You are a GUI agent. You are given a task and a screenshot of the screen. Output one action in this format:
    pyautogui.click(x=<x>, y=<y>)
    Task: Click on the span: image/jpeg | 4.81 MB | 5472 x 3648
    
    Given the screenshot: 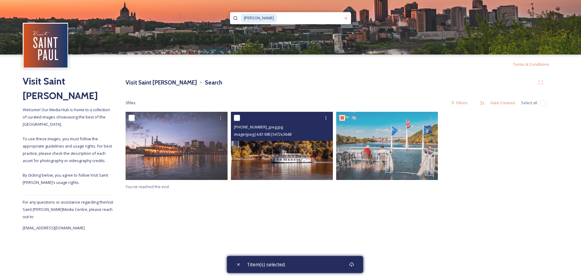 What is the action you would take?
    pyautogui.click(x=263, y=134)
    